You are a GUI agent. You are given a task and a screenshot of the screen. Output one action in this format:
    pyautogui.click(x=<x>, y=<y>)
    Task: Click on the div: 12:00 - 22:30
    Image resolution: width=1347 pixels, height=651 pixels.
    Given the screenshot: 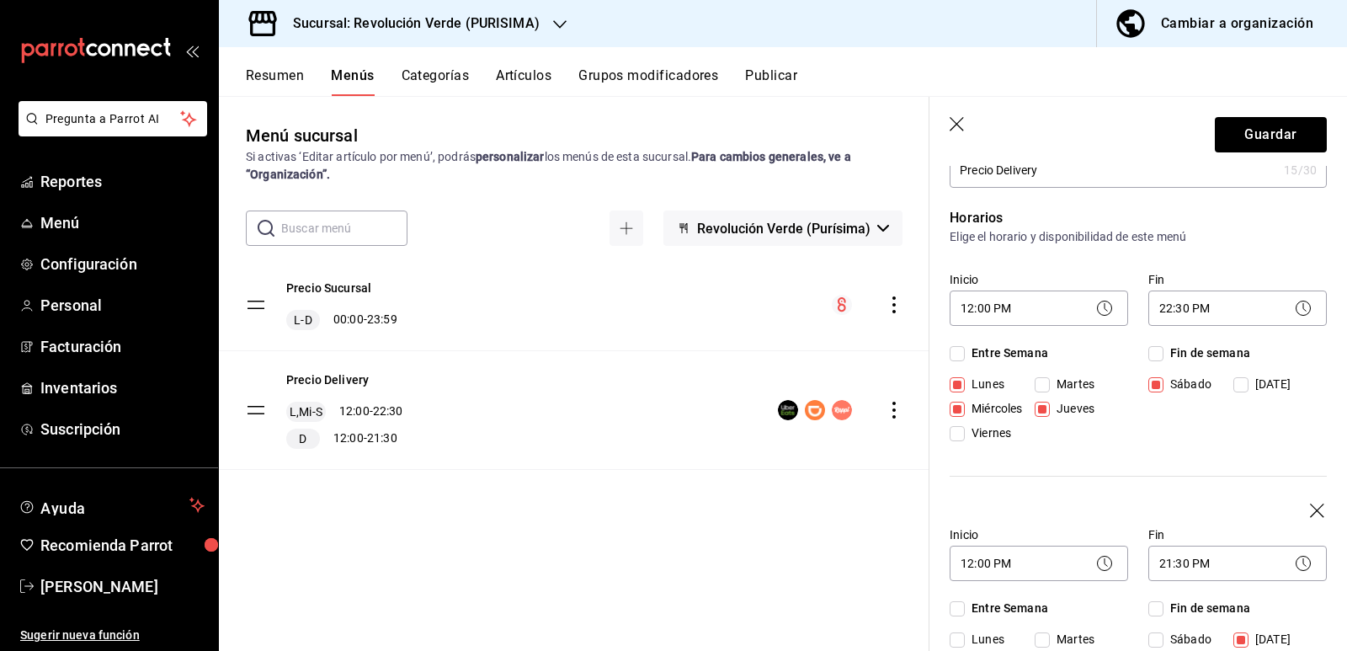 What is the action you would take?
    pyautogui.click(x=344, y=412)
    